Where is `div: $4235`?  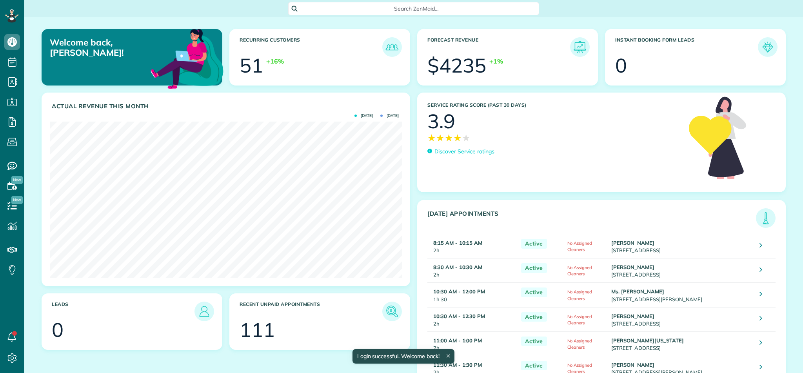
div: $4235 is located at coordinates (457, 65).